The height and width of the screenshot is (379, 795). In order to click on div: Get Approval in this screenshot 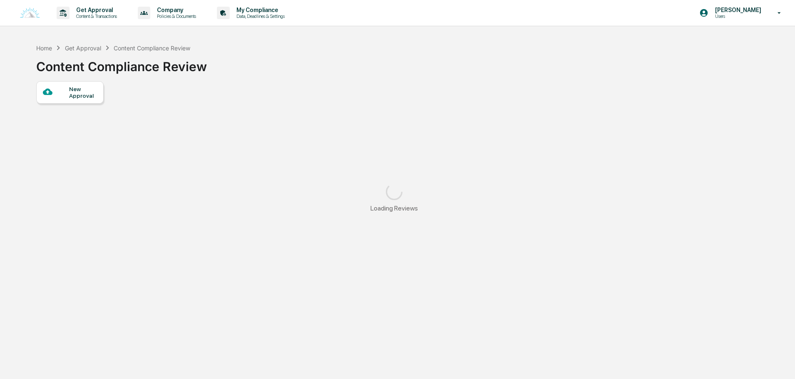, I will do `click(83, 48)`.